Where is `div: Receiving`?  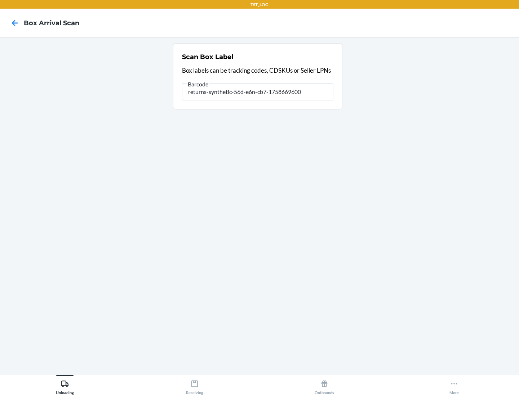 div: Receiving is located at coordinates (194, 386).